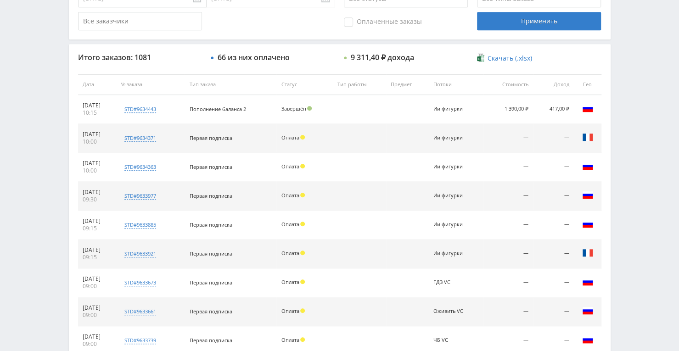 The image size is (679, 351). What do you see at coordinates (140, 196) in the screenshot?
I see `div: std#9633977` at bounding box center [140, 196].